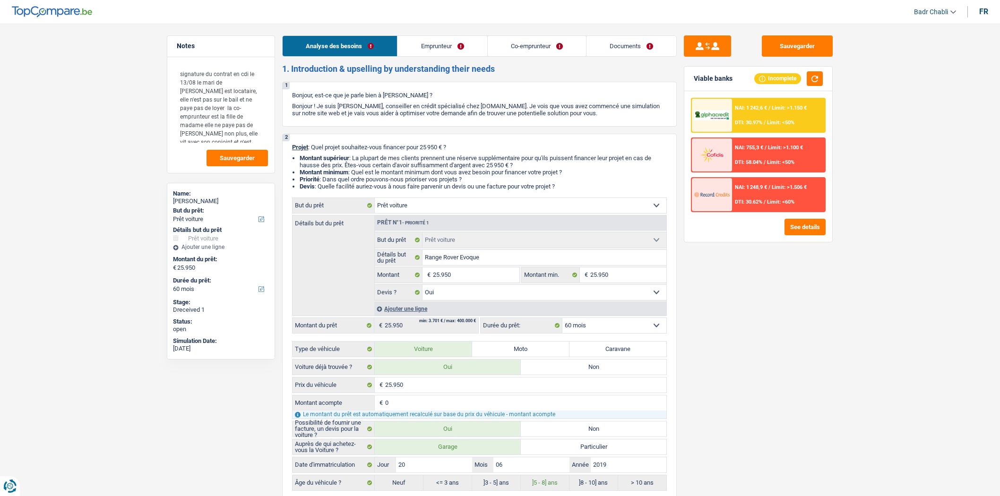 The height and width of the screenshot is (496, 1000). Describe the element at coordinates (324, 158) in the screenshot. I see `strong: Montant supérieur` at that location.